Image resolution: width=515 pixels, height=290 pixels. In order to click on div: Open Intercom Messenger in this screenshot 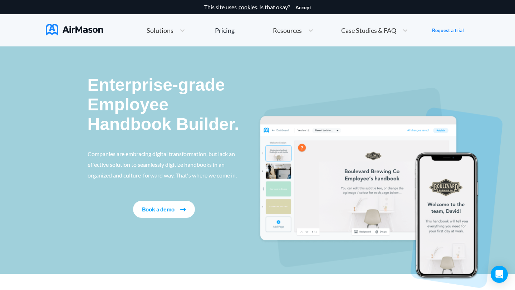, I will do `click(499, 275)`.